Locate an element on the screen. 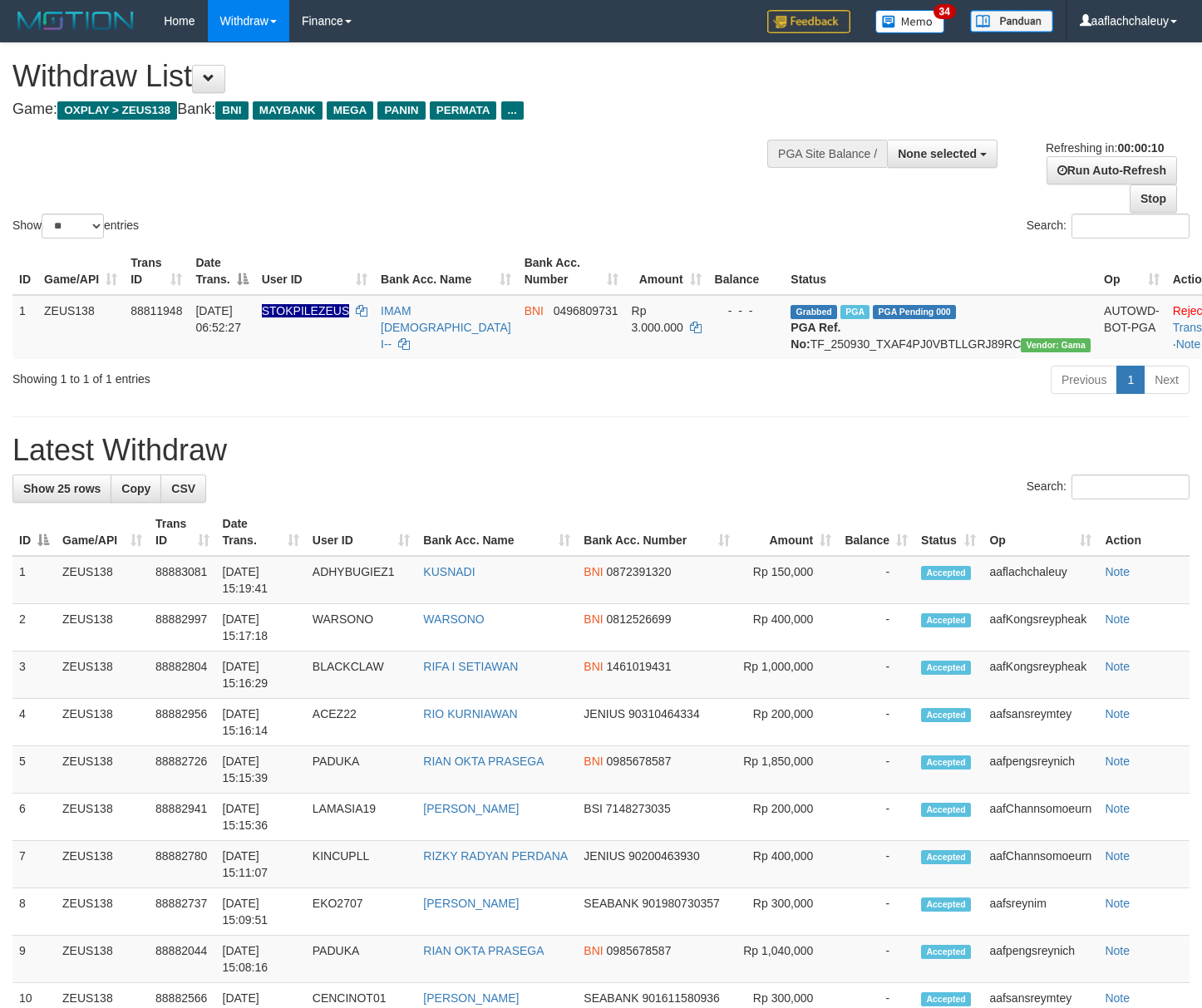  span: None selected is located at coordinates (936, 154).